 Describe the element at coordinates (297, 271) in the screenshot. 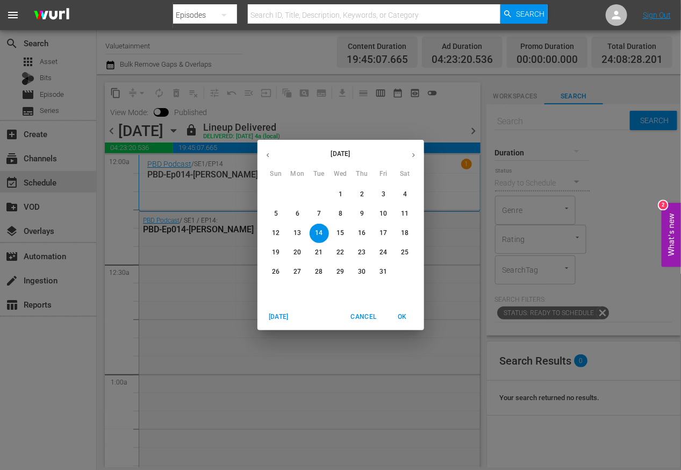

I see `p: 27` at that location.